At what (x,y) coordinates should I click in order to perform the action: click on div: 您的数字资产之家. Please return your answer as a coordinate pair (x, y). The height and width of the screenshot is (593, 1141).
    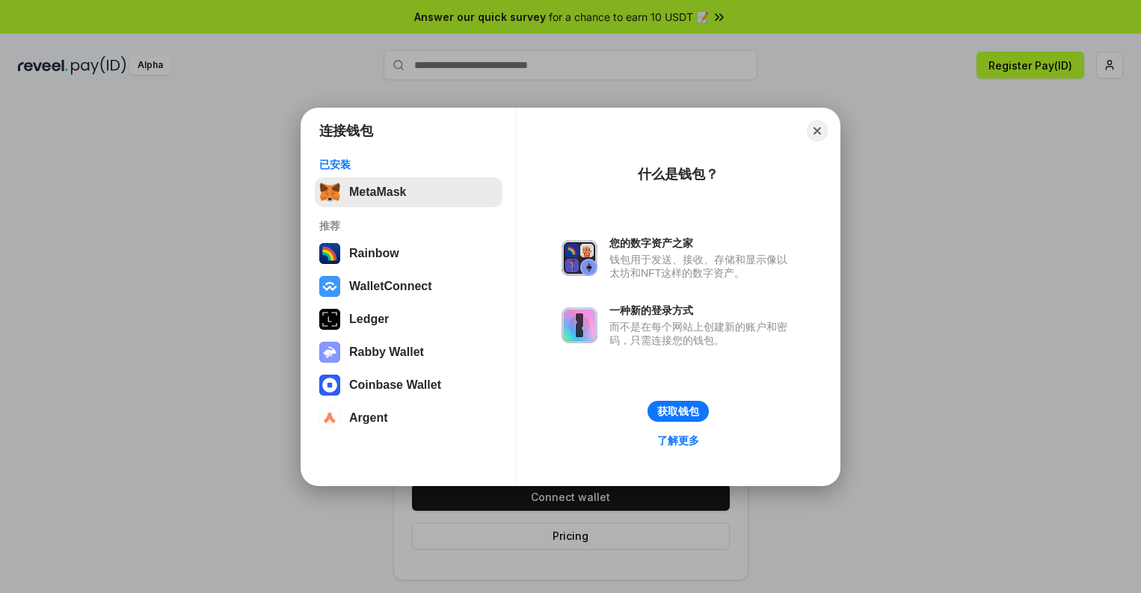
    Looking at the image, I should click on (702, 243).